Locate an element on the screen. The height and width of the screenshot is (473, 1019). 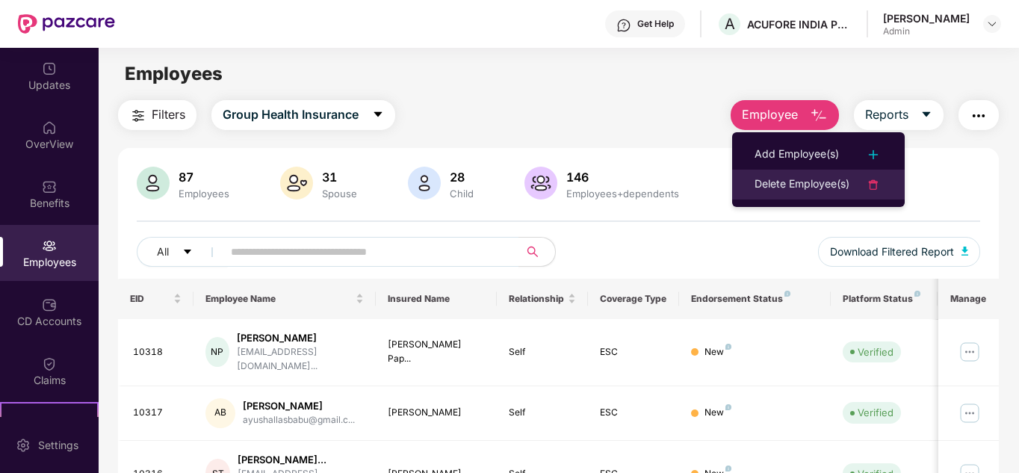
div: 31 is located at coordinates (339, 177).